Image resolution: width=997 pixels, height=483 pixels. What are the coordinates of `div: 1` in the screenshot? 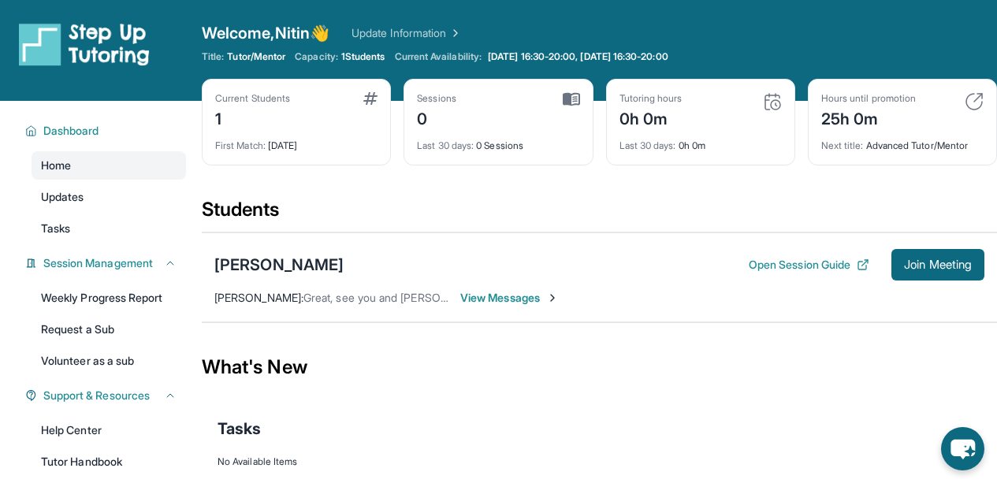 It's located at (252, 117).